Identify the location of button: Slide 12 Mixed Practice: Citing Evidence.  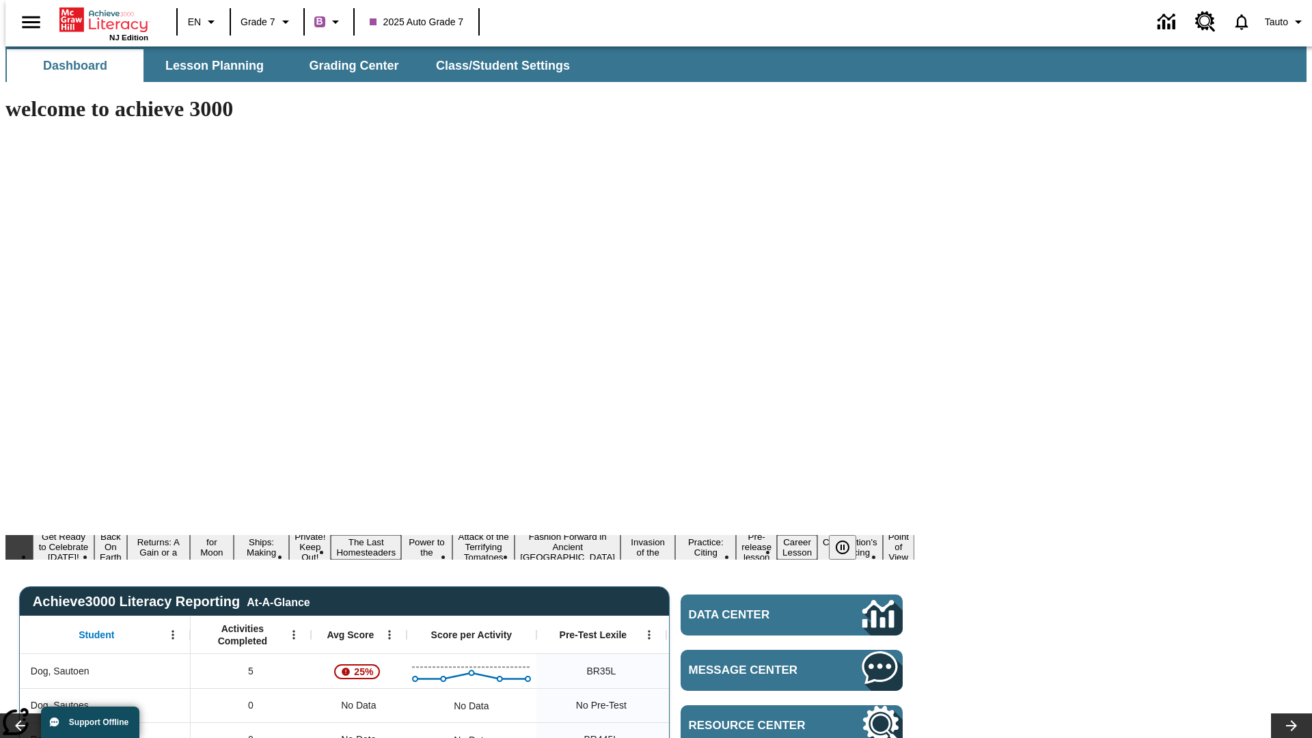
(705, 547).